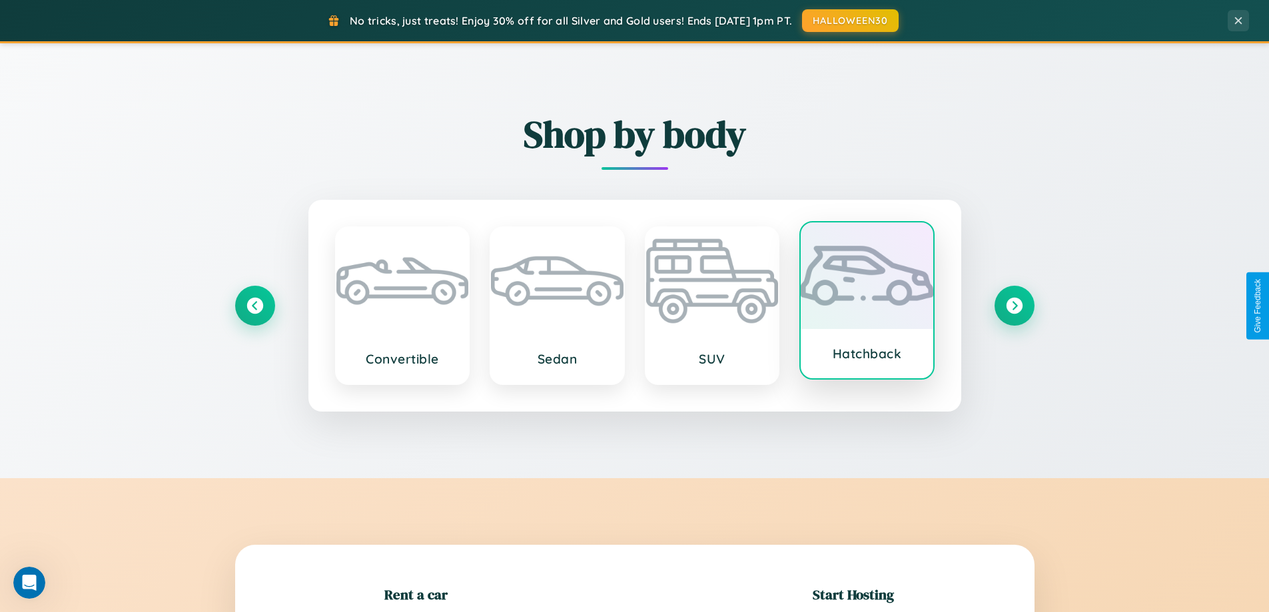 The height and width of the screenshot is (612, 1269). What do you see at coordinates (850, 21) in the screenshot?
I see `button: HALLOWEEN30` at bounding box center [850, 21].